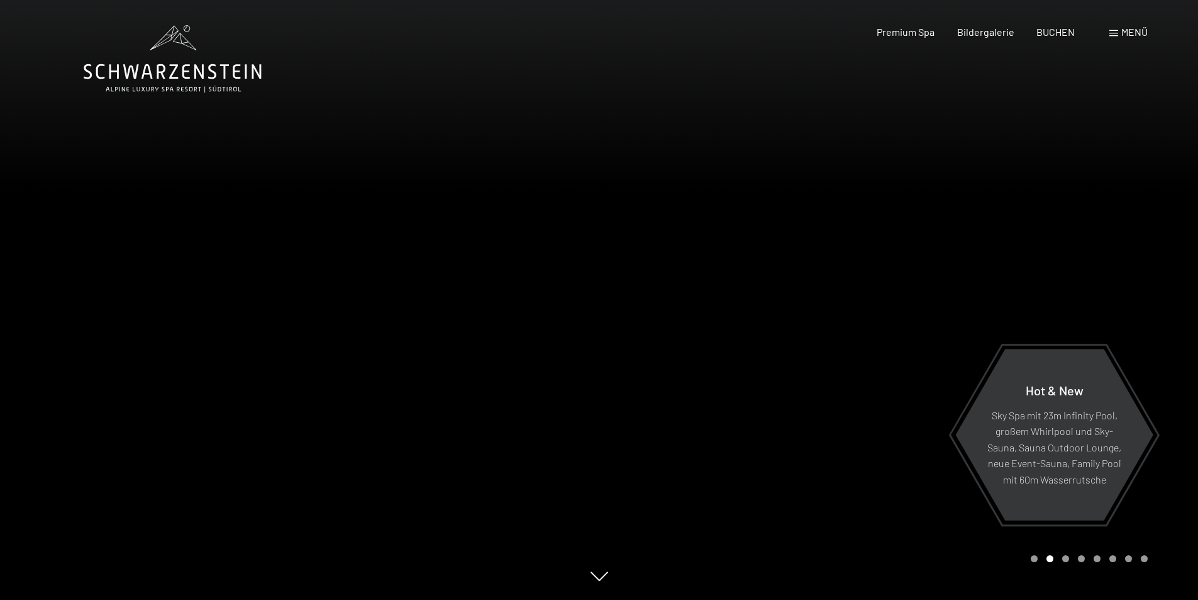 This screenshot has height=600, width=1198. What do you see at coordinates (986, 31) in the screenshot?
I see `span: Bildergalerie` at bounding box center [986, 31].